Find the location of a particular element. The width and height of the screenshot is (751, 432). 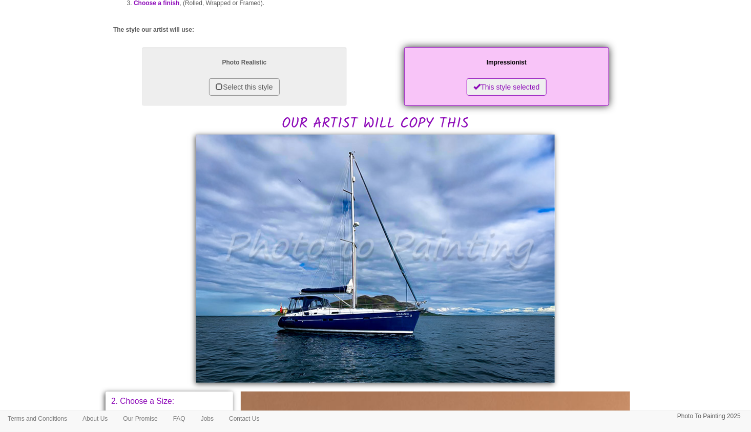

label: The style our artist will use: is located at coordinates (154, 30).